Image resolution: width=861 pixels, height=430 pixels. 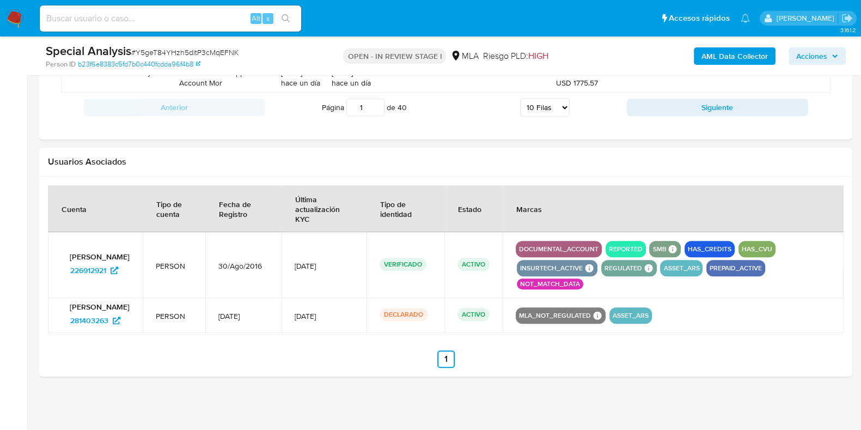 I want to click on span: Acciones, so click(x=812, y=56).